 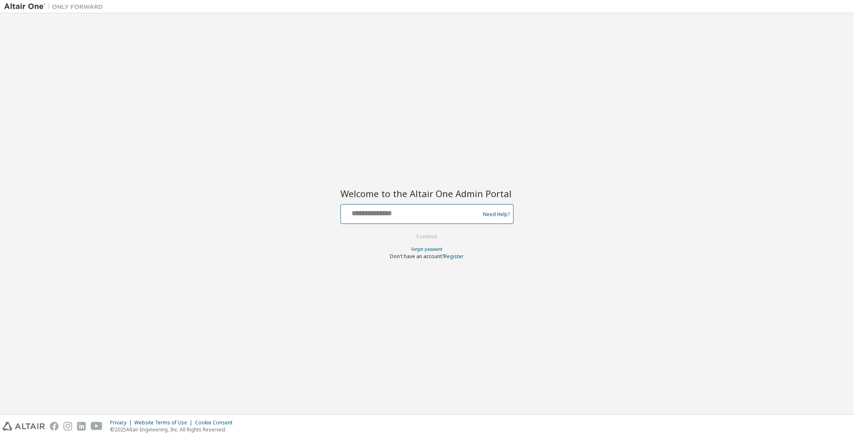 What do you see at coordinates (68, 426) in the screenshot?
I see `img: instagram.svg` at bounding box center [68, 426].